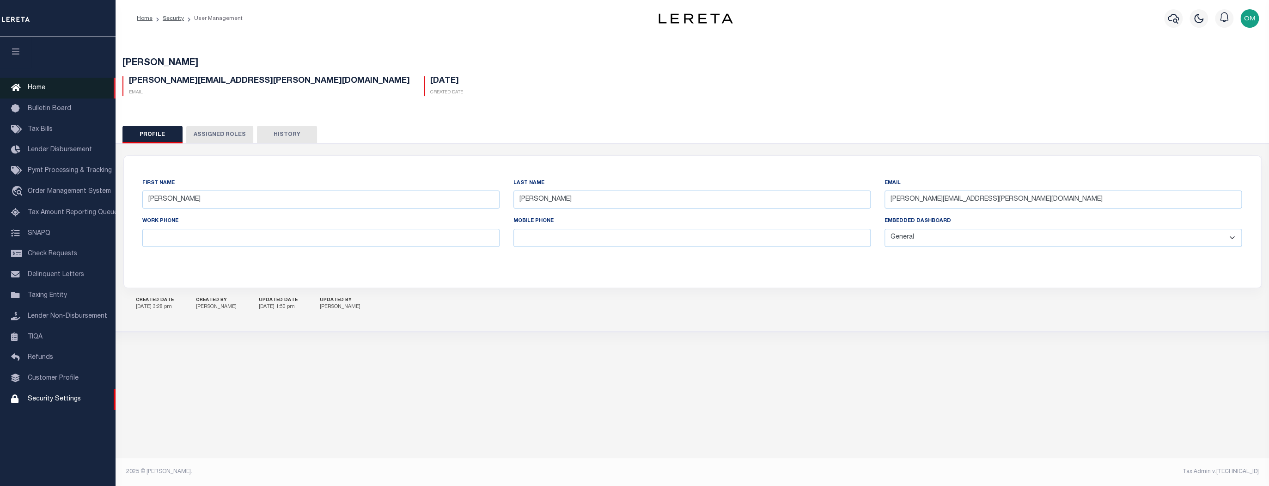  What do you see at coordinates (47, 295) in the screenshot?
I see `span: Taxing Entity` at bounding box center [47, 295].